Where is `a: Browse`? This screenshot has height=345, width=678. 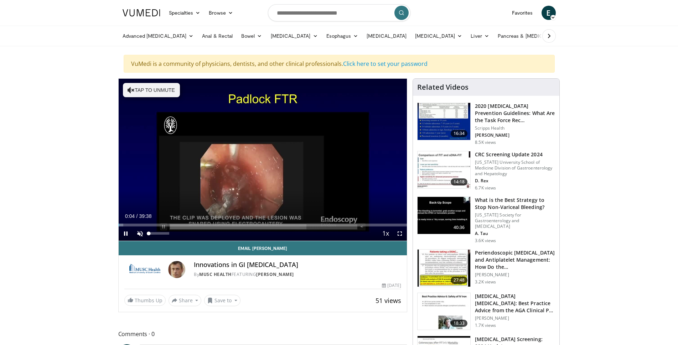
a: Browse is located at coordinates (221, 13).